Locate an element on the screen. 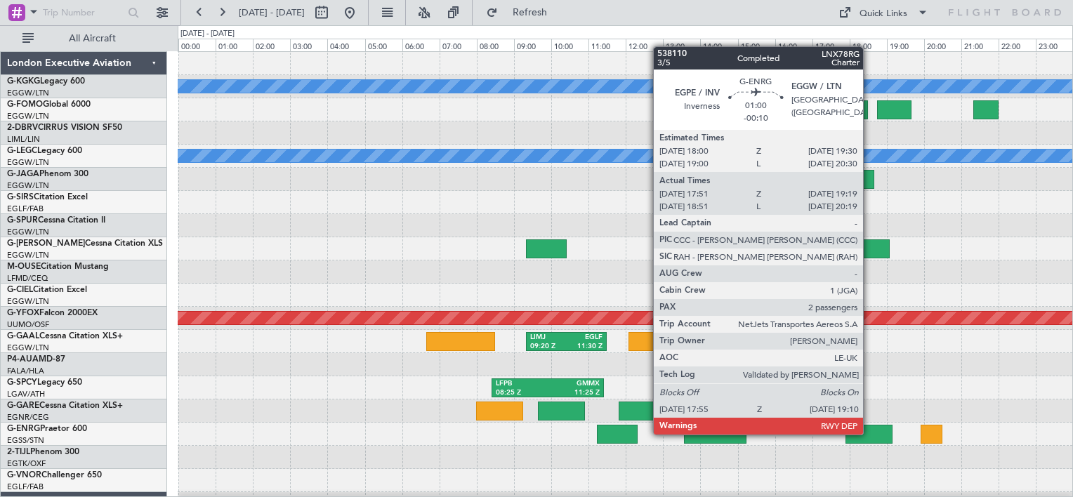 The image size is (1073, 497). a: EGTK/OXF is located at coordinates (26, 464).